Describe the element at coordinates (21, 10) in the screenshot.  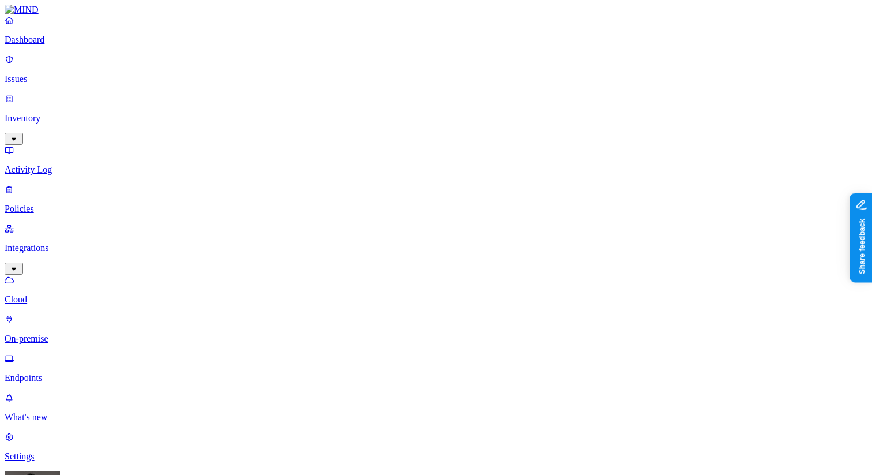
I see `img: MIND` at that location.